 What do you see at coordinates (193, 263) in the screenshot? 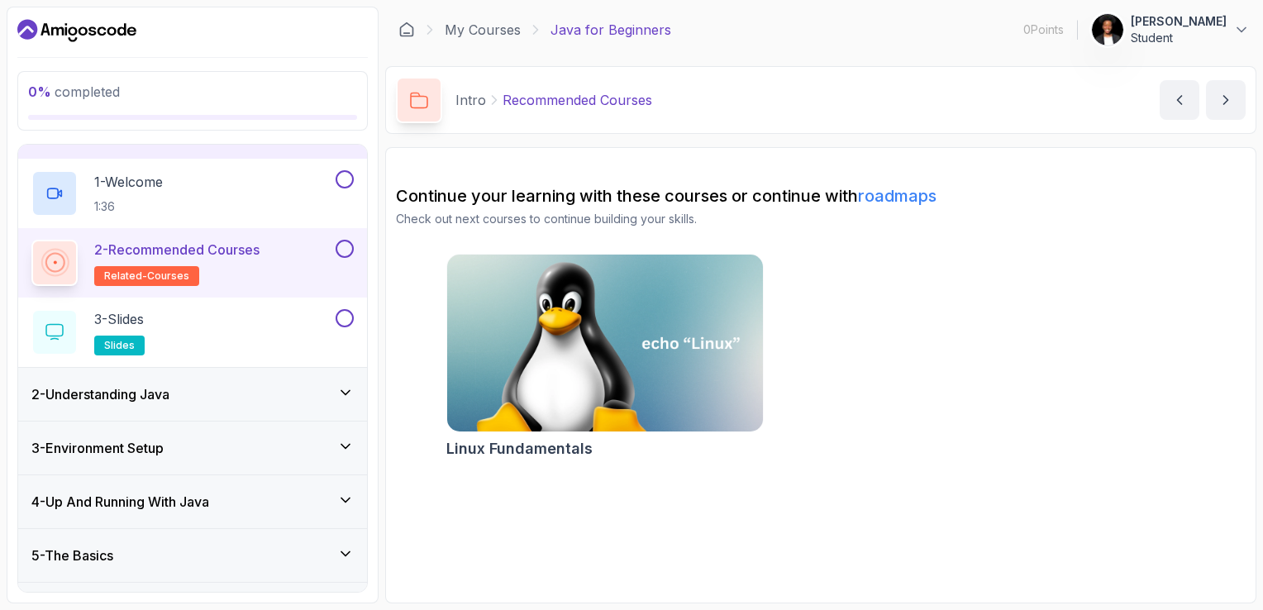
I see `button: 2-Recommended Coursesrelated-courses` at bounding box center [193, 263].